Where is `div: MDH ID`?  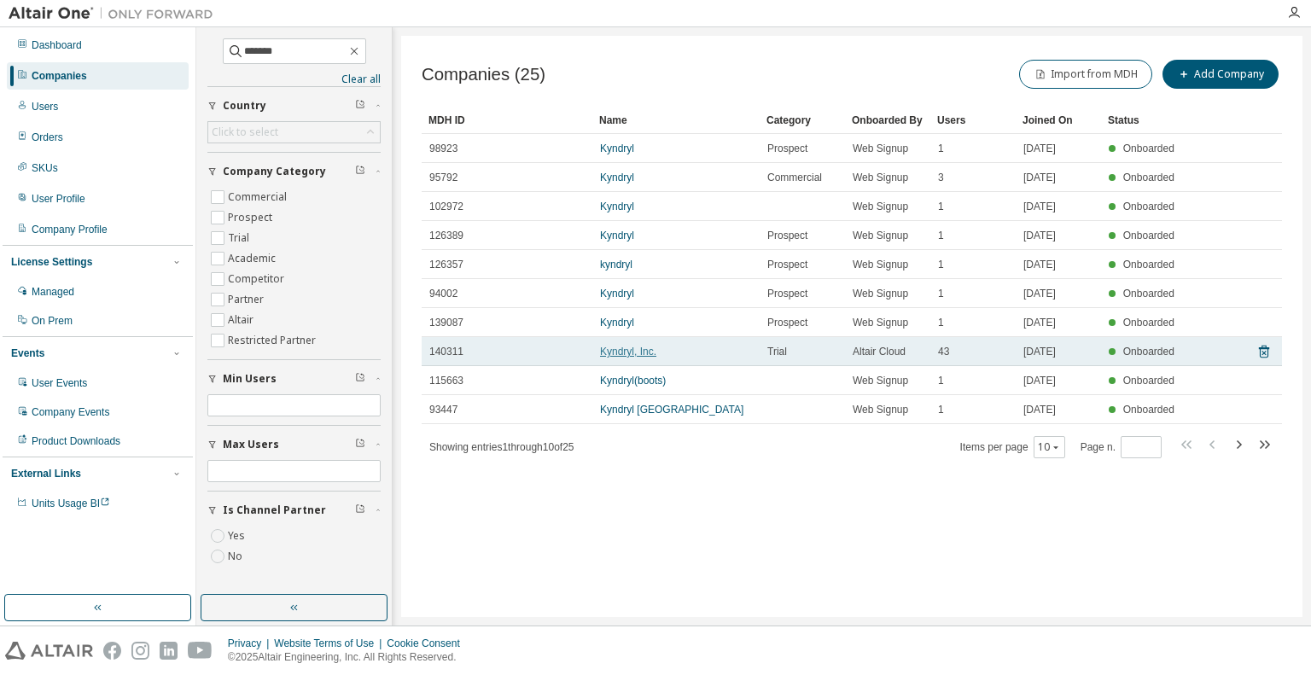 div: MDH ID is located at coordinates (507, 120).